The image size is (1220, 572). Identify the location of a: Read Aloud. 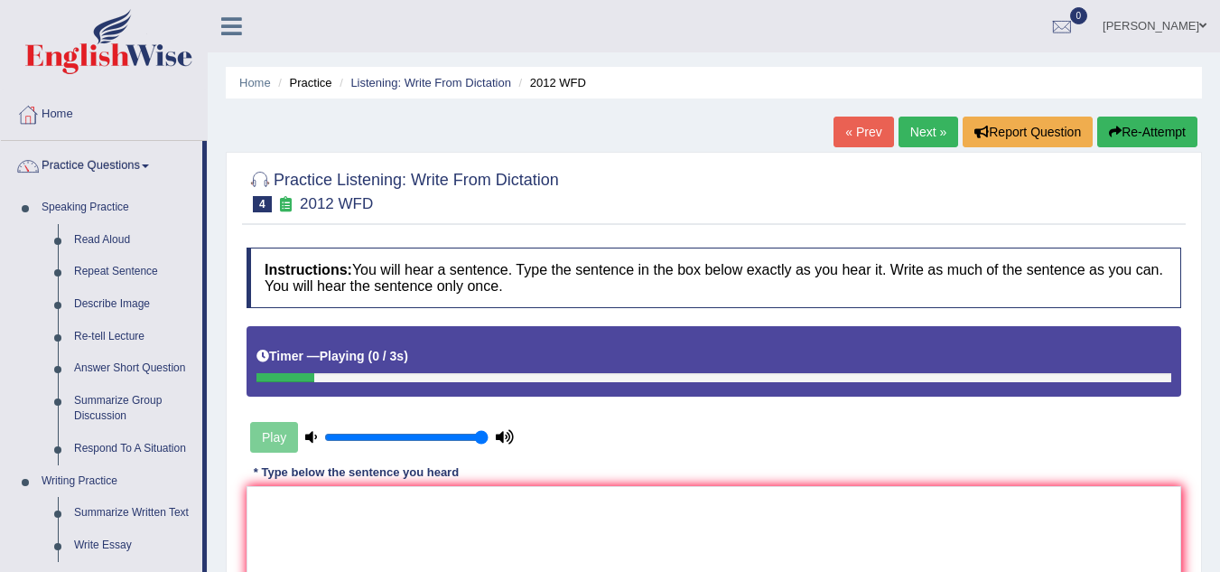
(134, 240).